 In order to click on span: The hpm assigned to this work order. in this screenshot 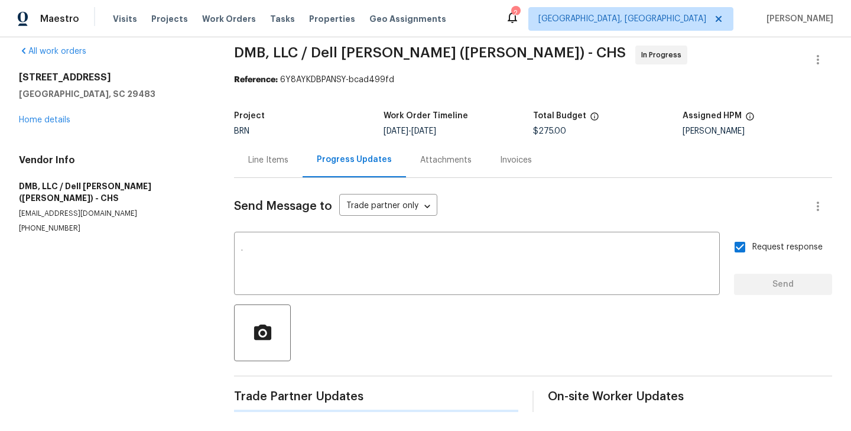, I will do `click(750, 119)`.